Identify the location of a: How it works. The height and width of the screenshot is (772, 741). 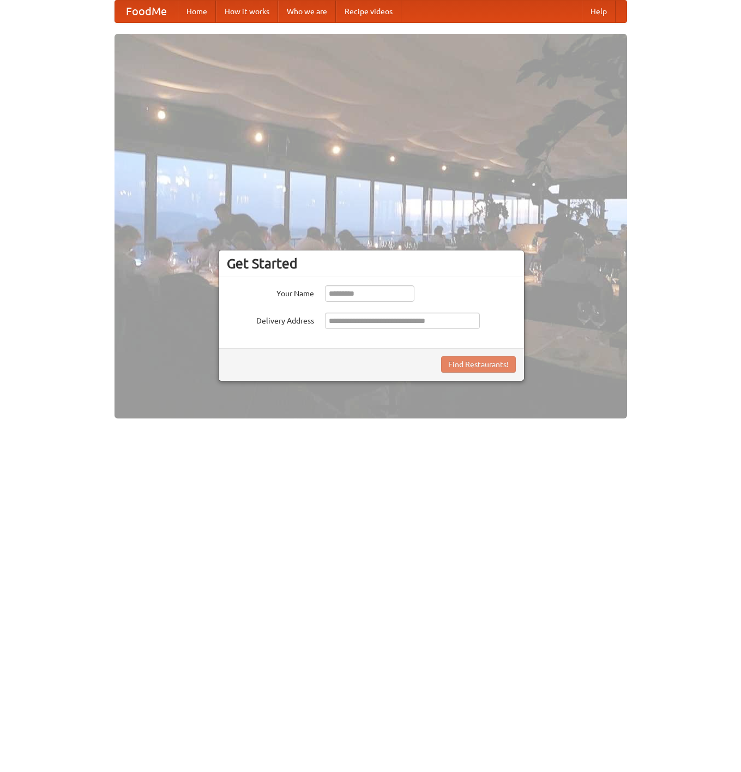
(247, 11).